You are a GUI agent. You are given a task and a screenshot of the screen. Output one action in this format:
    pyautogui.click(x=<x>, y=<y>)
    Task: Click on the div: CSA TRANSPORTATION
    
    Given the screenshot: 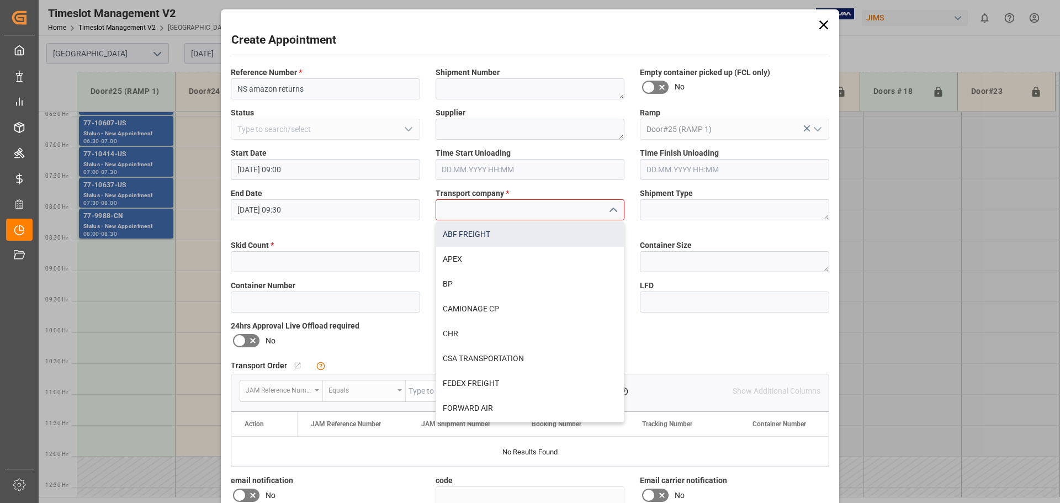 What is the action you would take?
    pyautogui.click(x=530, y=358)
    